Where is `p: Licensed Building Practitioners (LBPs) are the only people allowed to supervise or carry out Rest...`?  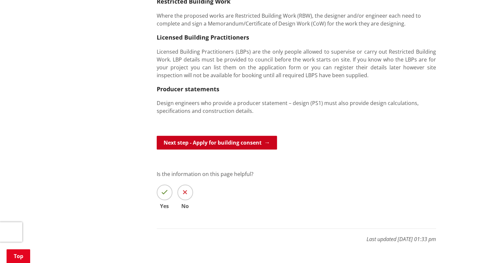 p: Licensed Building Practitioners (LBPs) are the only people allowed to supervise or carry out Rest... is located at coordinates (296, 64).